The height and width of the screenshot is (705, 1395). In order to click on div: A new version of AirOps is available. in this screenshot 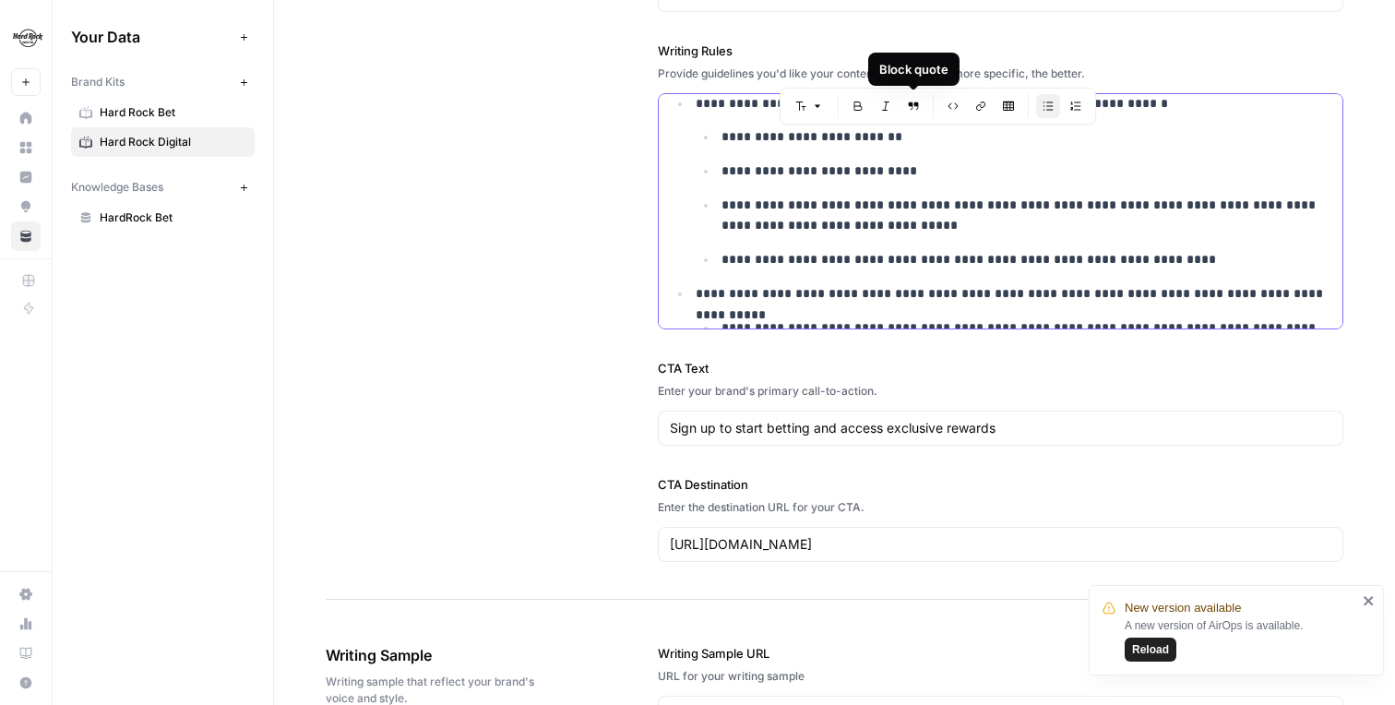, I will do `click(1241, 639)`.